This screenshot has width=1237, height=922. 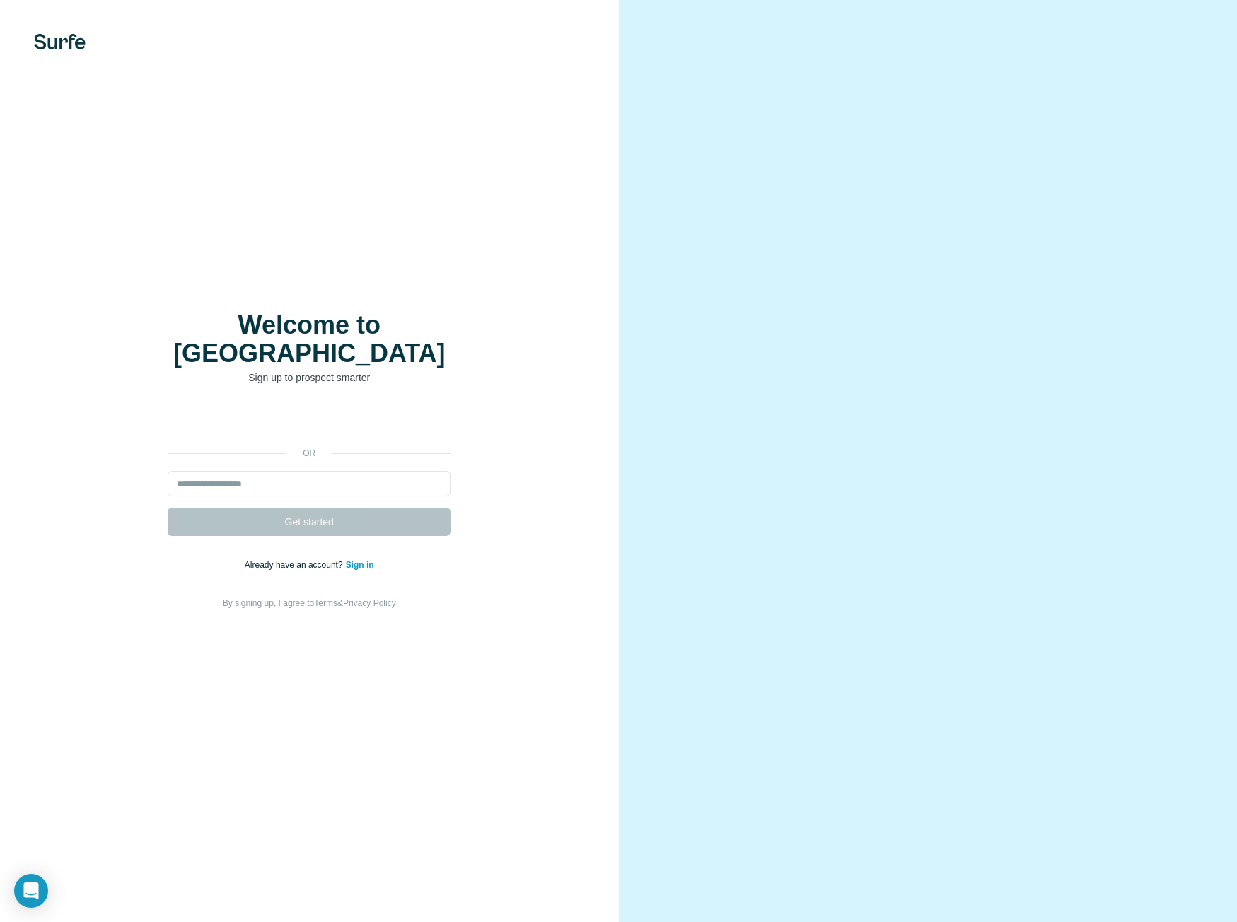 I want to click on div: Open Intercom Messenger, so click(x=31, y=891).